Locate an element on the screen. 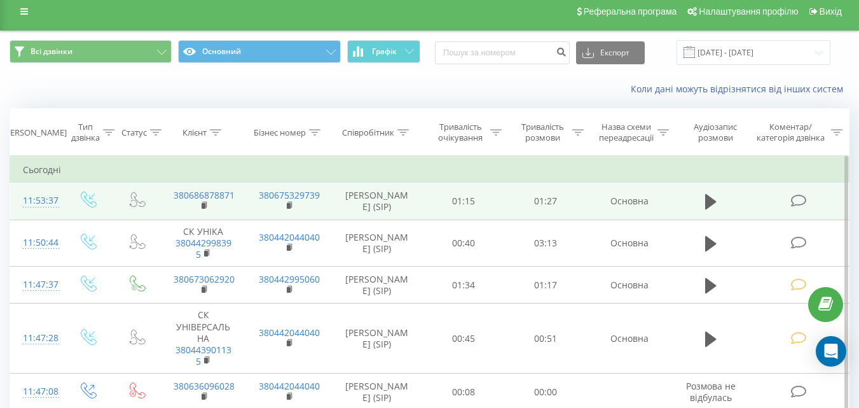  td: 00:45 is located at coordinates (464, 338).